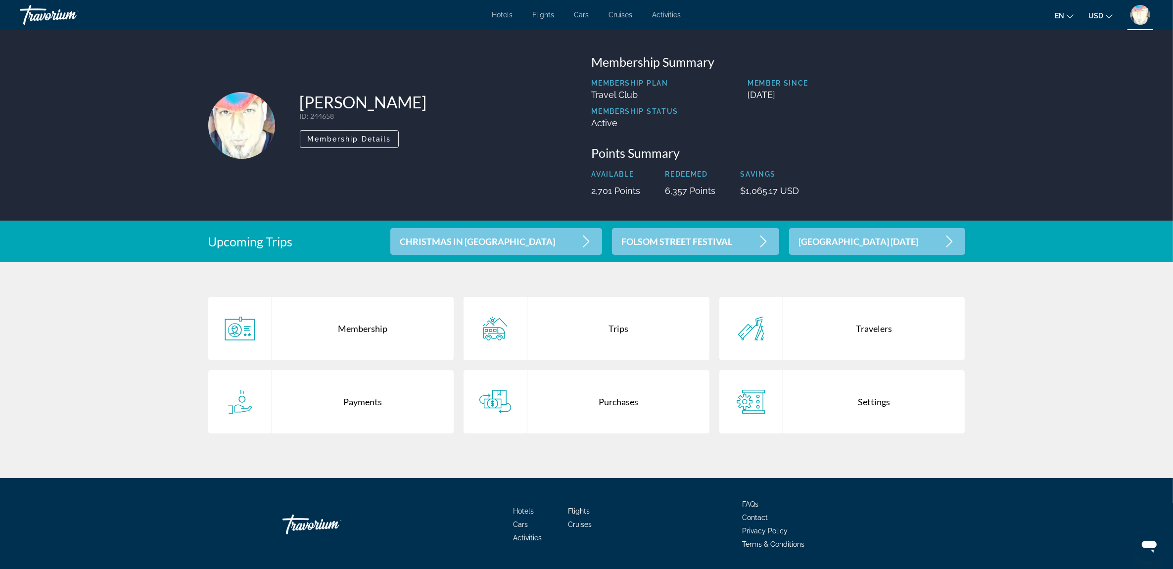 This screenshot has height=569, width=1173. I want to click on span: Terms & Conditions, so click(774, 544).